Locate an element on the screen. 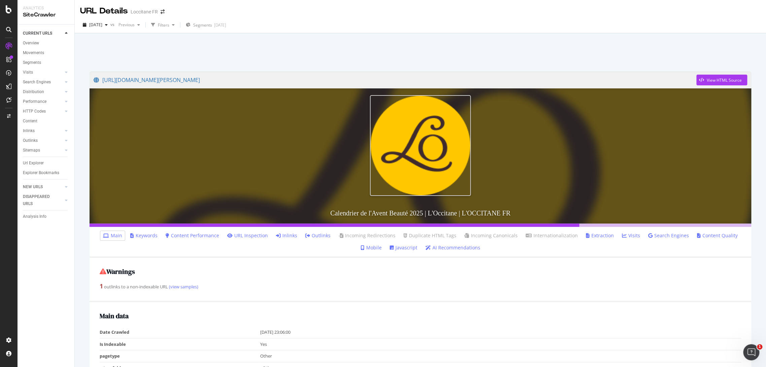  div: SiteCrawler is located at coordinates (46, 15).